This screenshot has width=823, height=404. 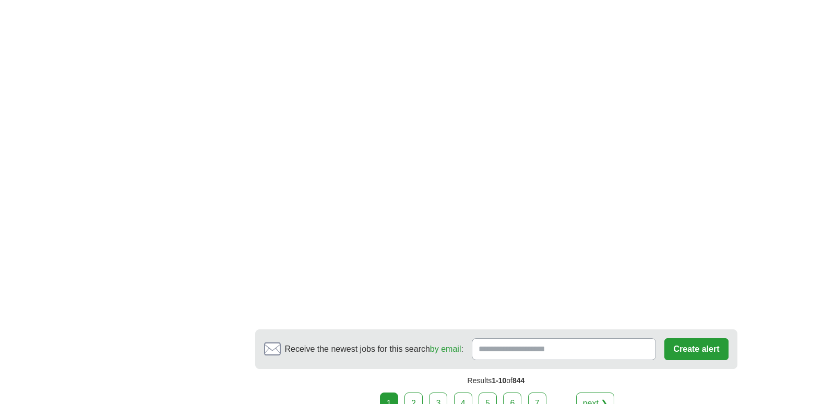 I want to click on button: Create alert, so click(x=696, y=349).